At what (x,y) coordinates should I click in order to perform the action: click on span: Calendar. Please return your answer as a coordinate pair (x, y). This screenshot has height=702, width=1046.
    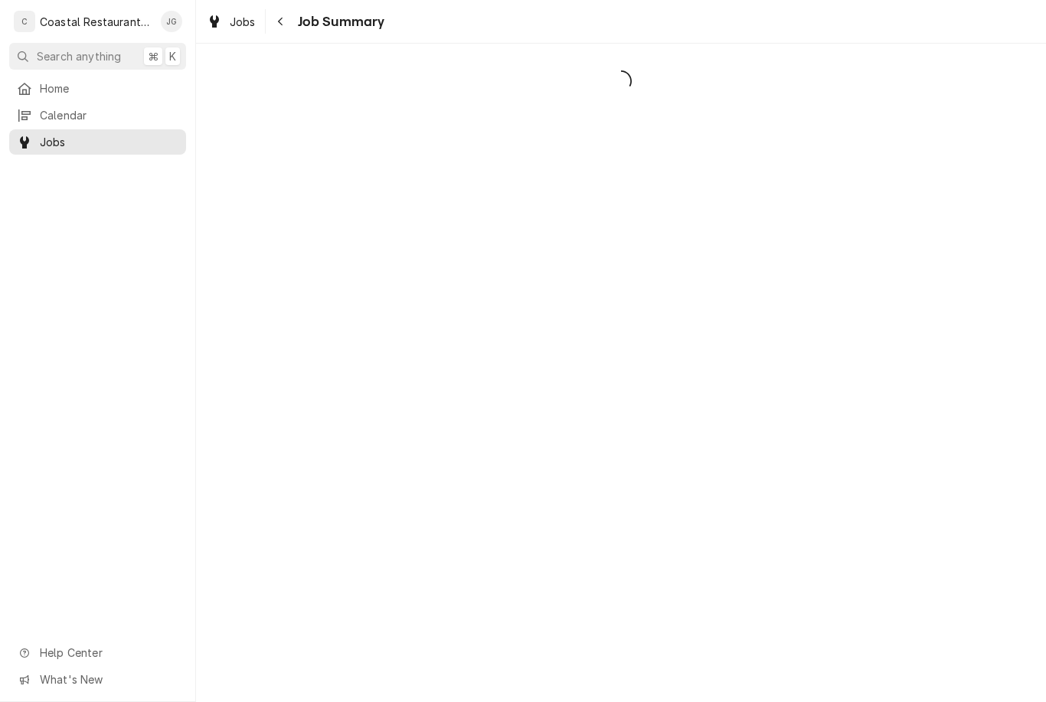
    Looking at the image, I should click on (109, 115).